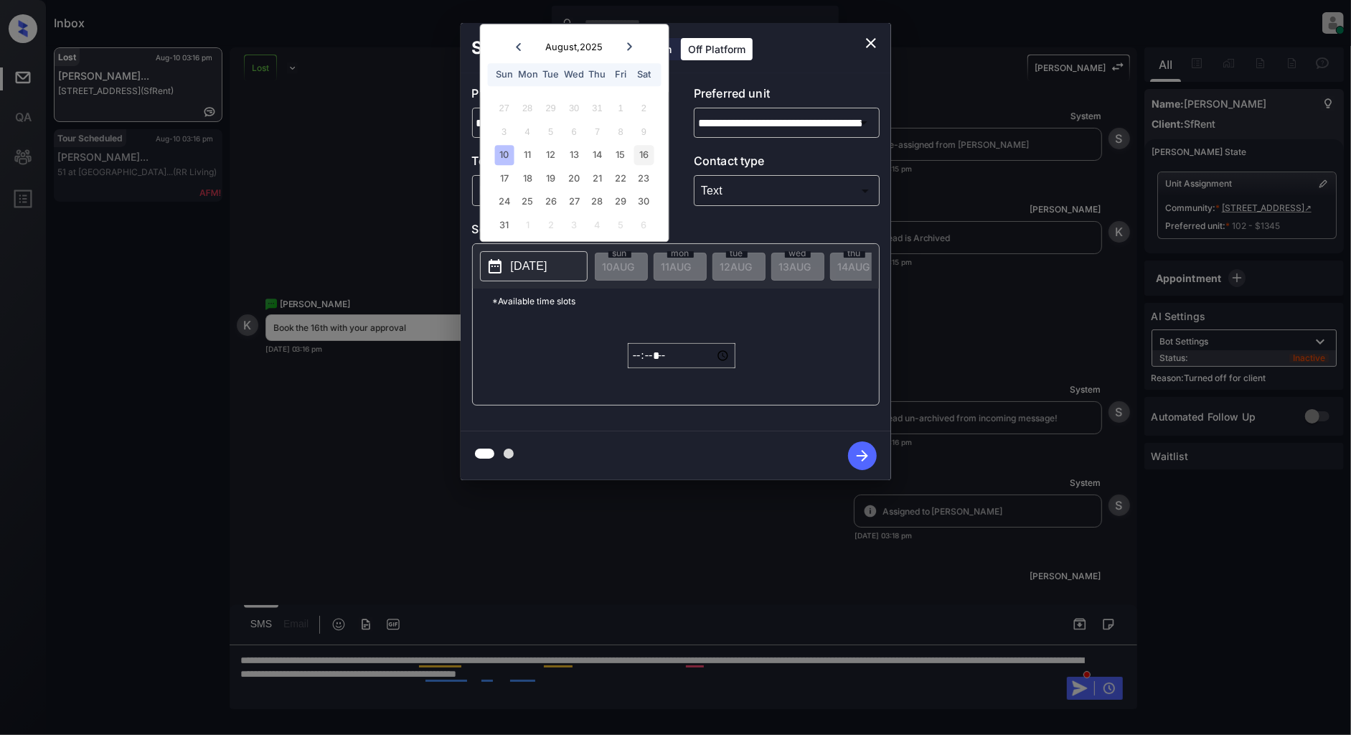  I want to click on div: Not available Wednesday, July 30th, 2025, so click(574, 108).